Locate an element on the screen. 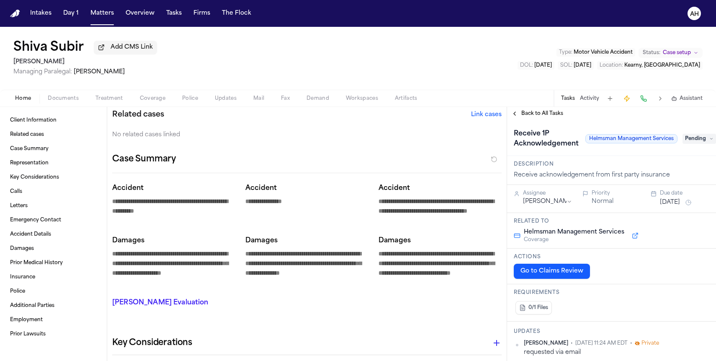  a: Client Information is located at coordinates (53, 120).